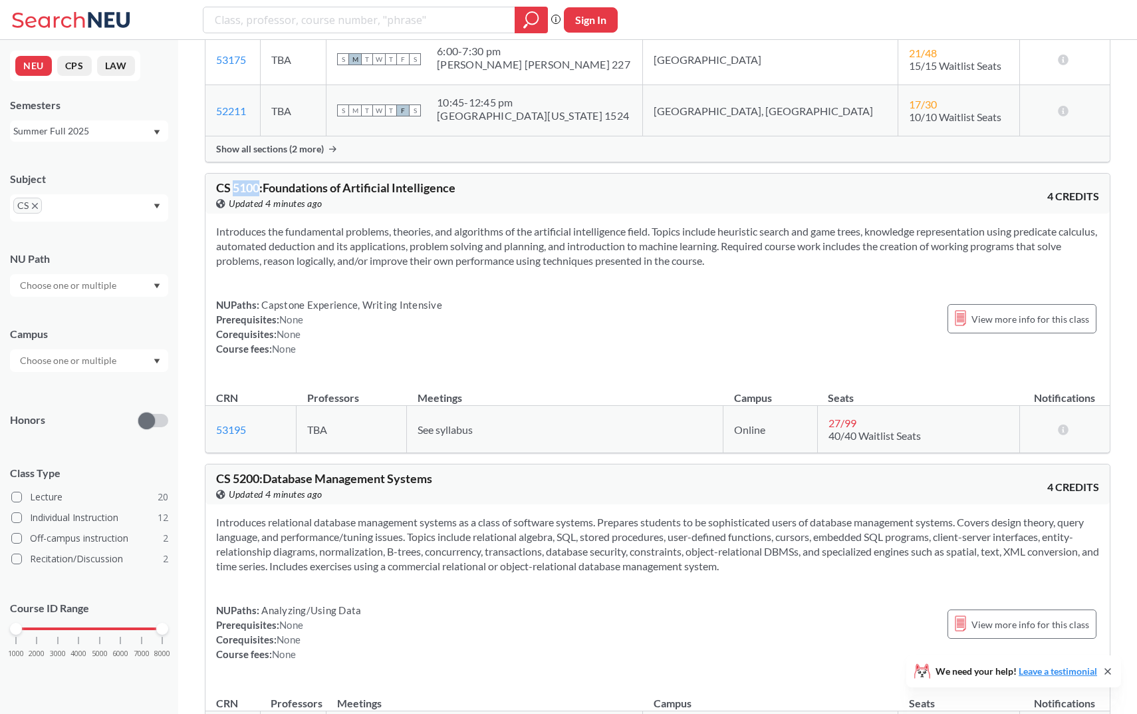 This screenshot has height=714, width=1137. Describe the element at coordinates (531, 20) in the screenshot. I see `div: magnifying glass` at that location.